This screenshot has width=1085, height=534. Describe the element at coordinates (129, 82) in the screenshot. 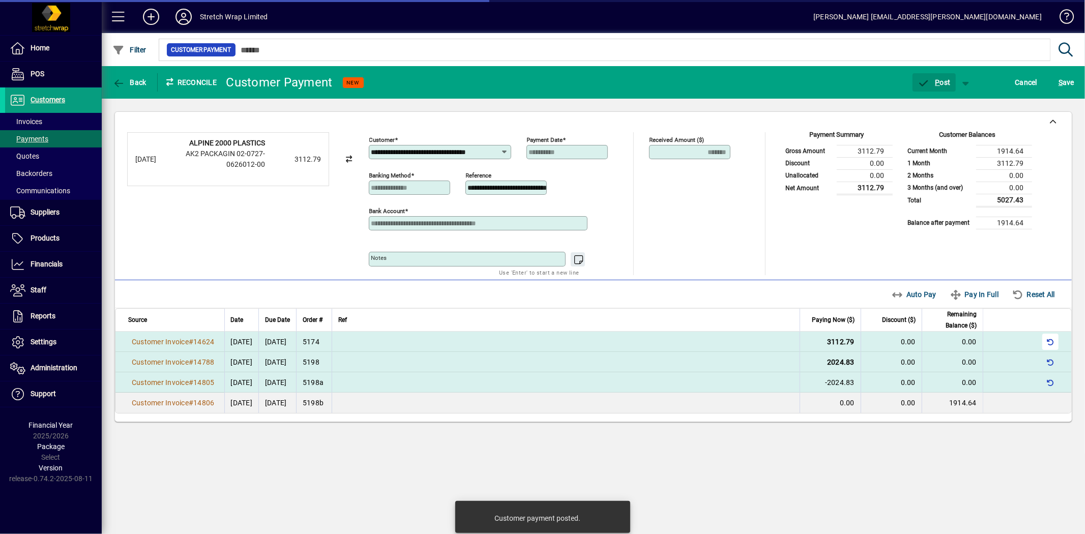

I see `span: Back` at that location.